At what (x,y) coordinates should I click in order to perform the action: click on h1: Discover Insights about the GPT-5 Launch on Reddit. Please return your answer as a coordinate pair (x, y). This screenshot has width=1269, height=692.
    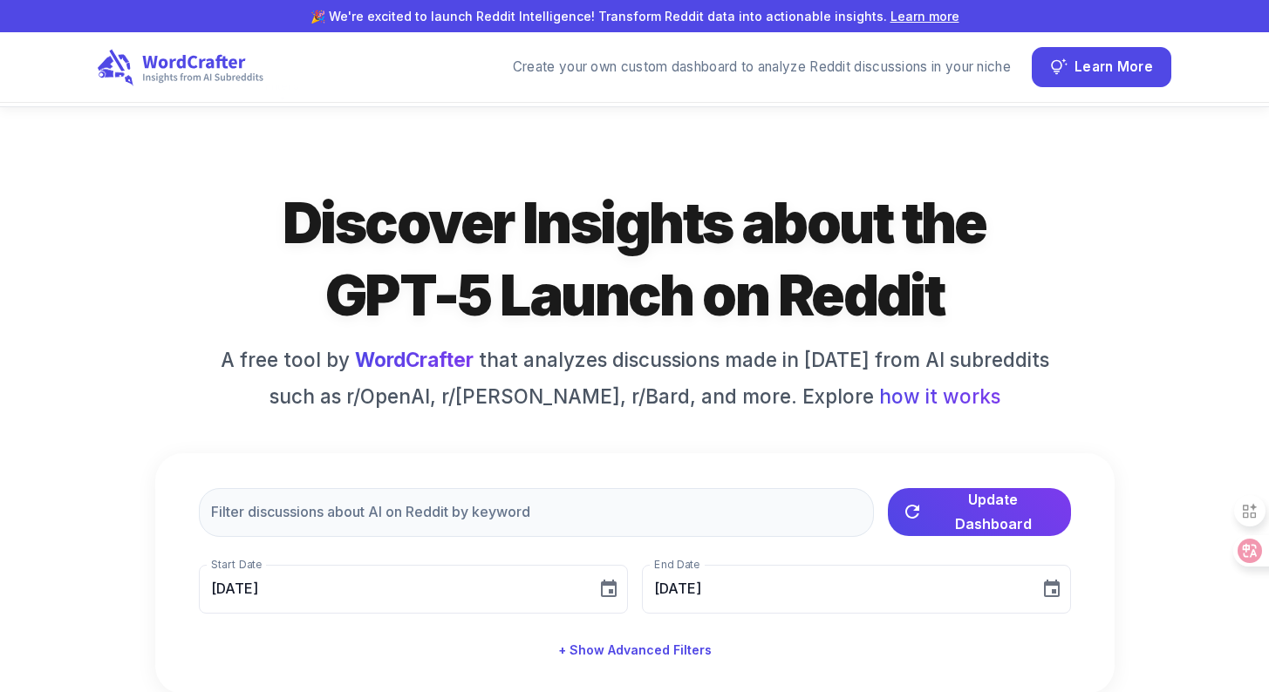
    Looking at the image, I should click on (635, 259).